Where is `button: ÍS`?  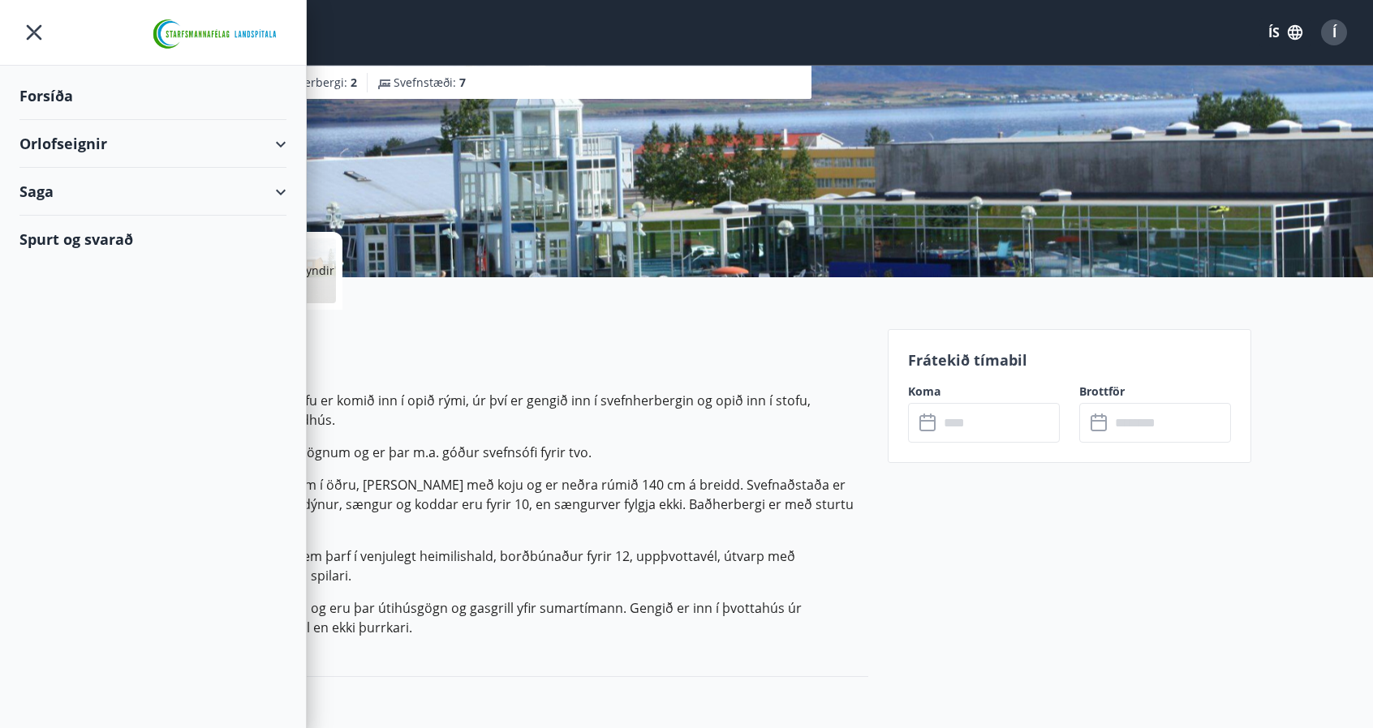
button: ÍS is located at coordinates (1285, 32).